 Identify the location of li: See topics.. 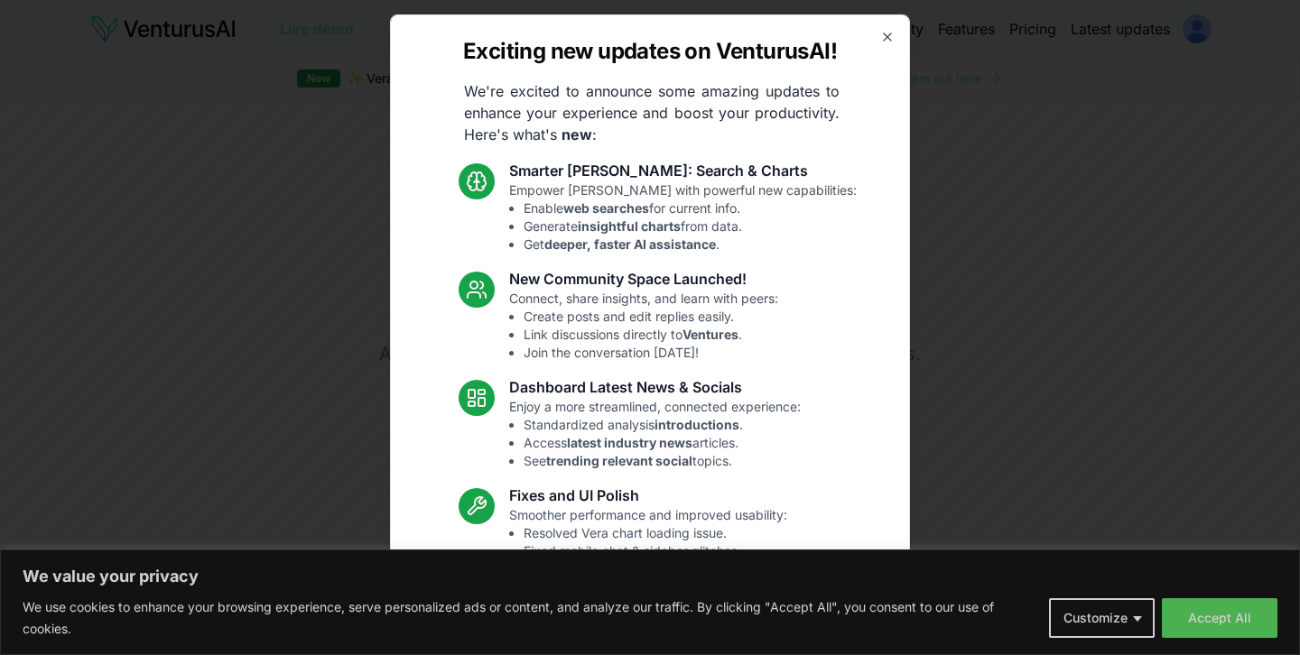
(662, 461).